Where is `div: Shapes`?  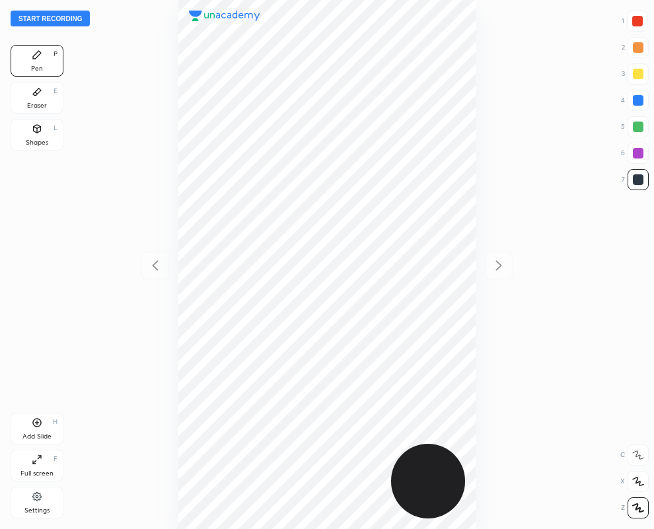
div: Shapes is located at coordinates (37, 143).